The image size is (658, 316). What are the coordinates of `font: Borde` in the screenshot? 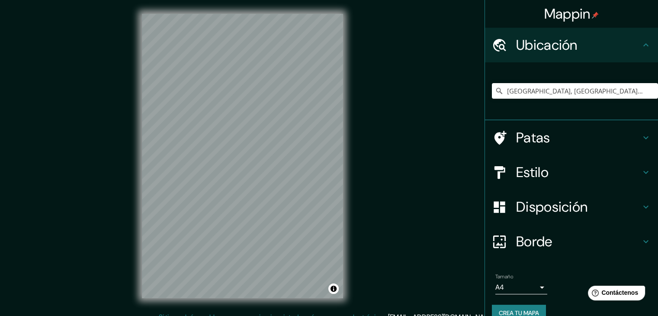 It's located at (534, 241).